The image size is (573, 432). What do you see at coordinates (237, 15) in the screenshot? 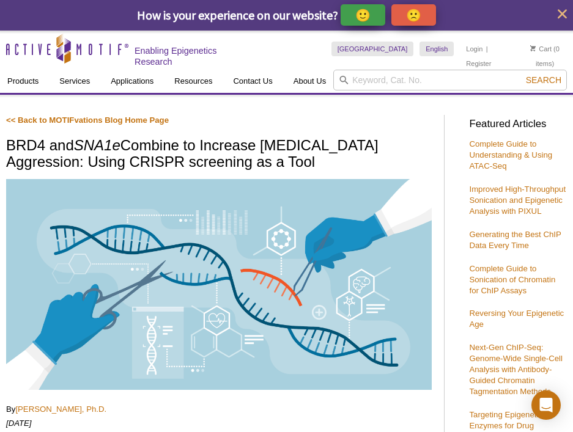
I see `span: How is your experience on our website?` at bounding box center [237, 15].